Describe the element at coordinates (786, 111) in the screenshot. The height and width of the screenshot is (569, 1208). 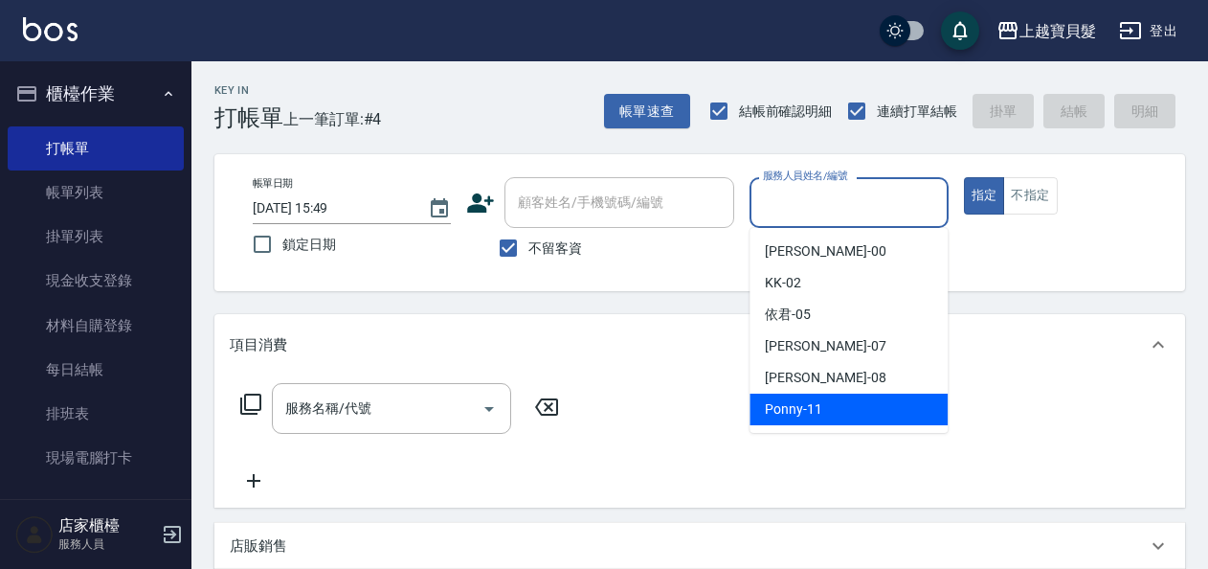
I see `span: 結帳前確認明細` at that location.